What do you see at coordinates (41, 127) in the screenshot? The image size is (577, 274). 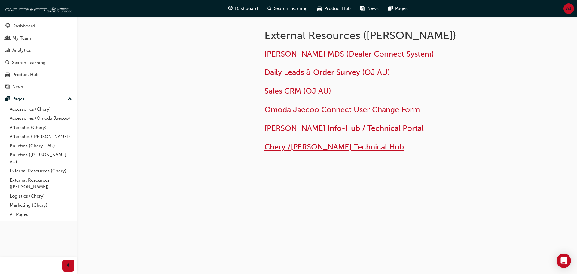 I see `a: Aftersales (Chery)` at bounding box center [41, 127].